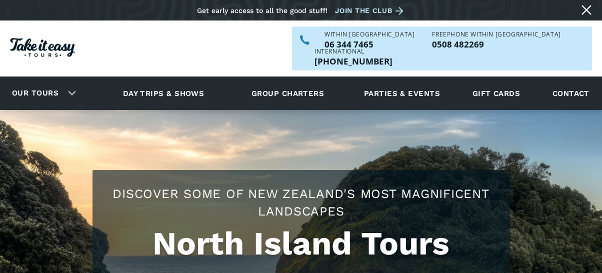 Image resolution: width=602 pixels, height=273 pixels. I want to click on div: International, so click(354, 52).